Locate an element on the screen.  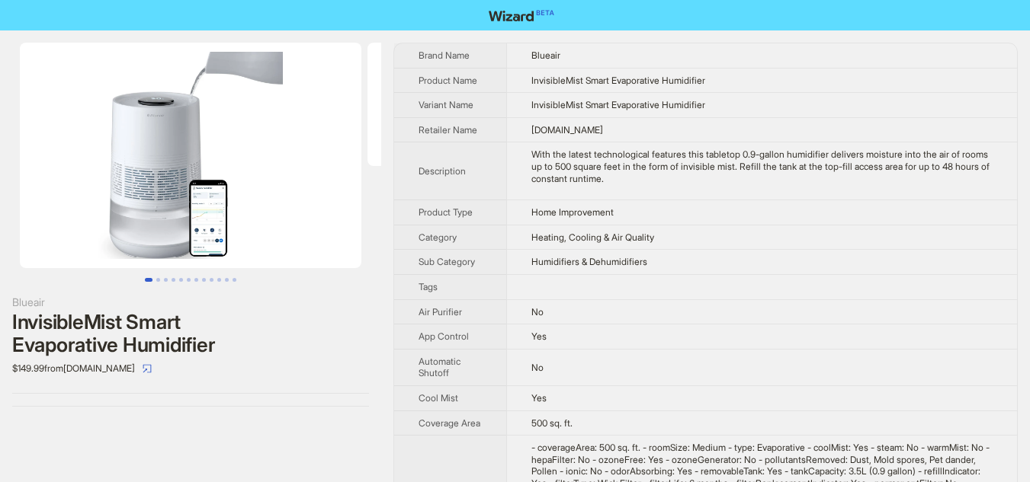
div: Blueair is located at coordinates (191, 303).